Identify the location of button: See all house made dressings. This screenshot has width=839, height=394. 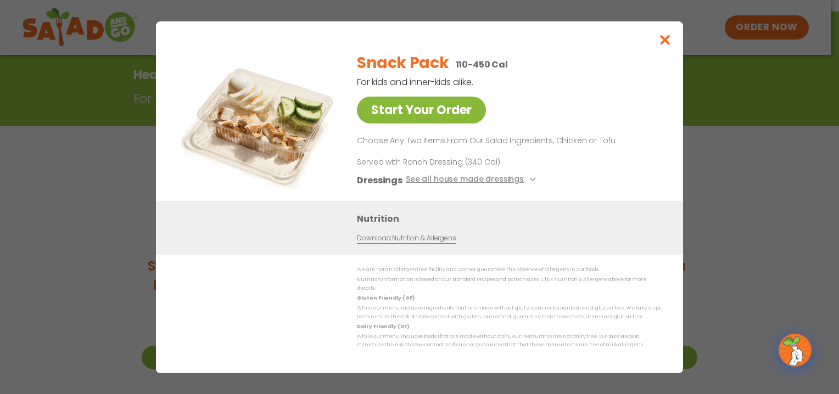
(472, 179).